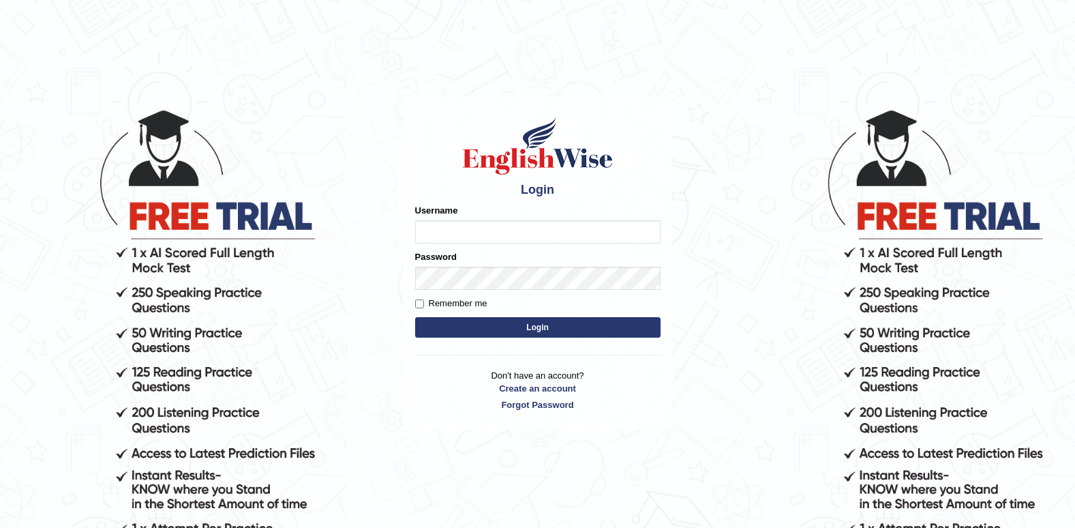 The height and width of the screenshot is (528, 1075). Describe the element at coordinates (538, 390) in the screenshot. I see `p: Don't have an account?` at that location.